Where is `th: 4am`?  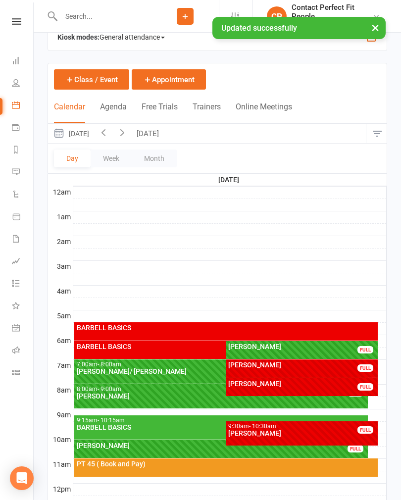 th: 4am is located at coordinates (60, 291).